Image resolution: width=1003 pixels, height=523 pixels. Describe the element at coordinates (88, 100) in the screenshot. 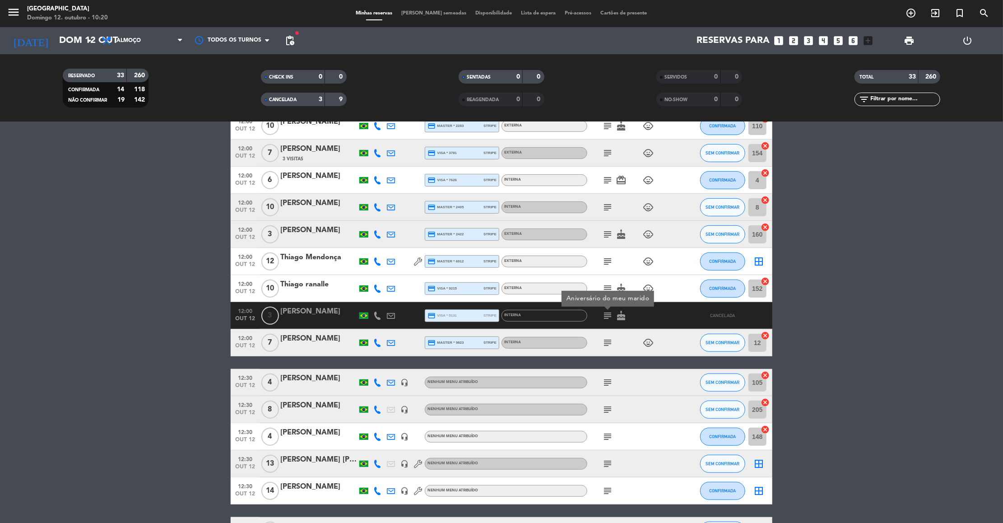

I see `span: NÃO CONFIRMAR` at that location.